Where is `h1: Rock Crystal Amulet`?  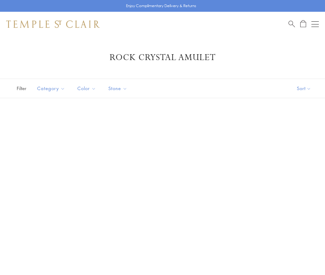 h1: Rock Crystal Amulet is located at coordinates (162, 58).